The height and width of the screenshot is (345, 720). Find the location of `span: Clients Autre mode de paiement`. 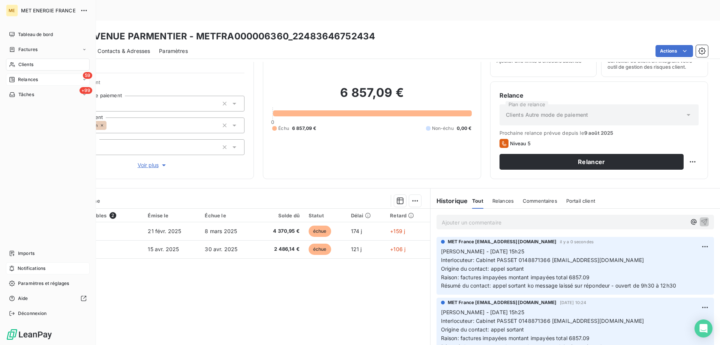

span: Clients Autre mode de paiement is located at coordinates (547, 115).